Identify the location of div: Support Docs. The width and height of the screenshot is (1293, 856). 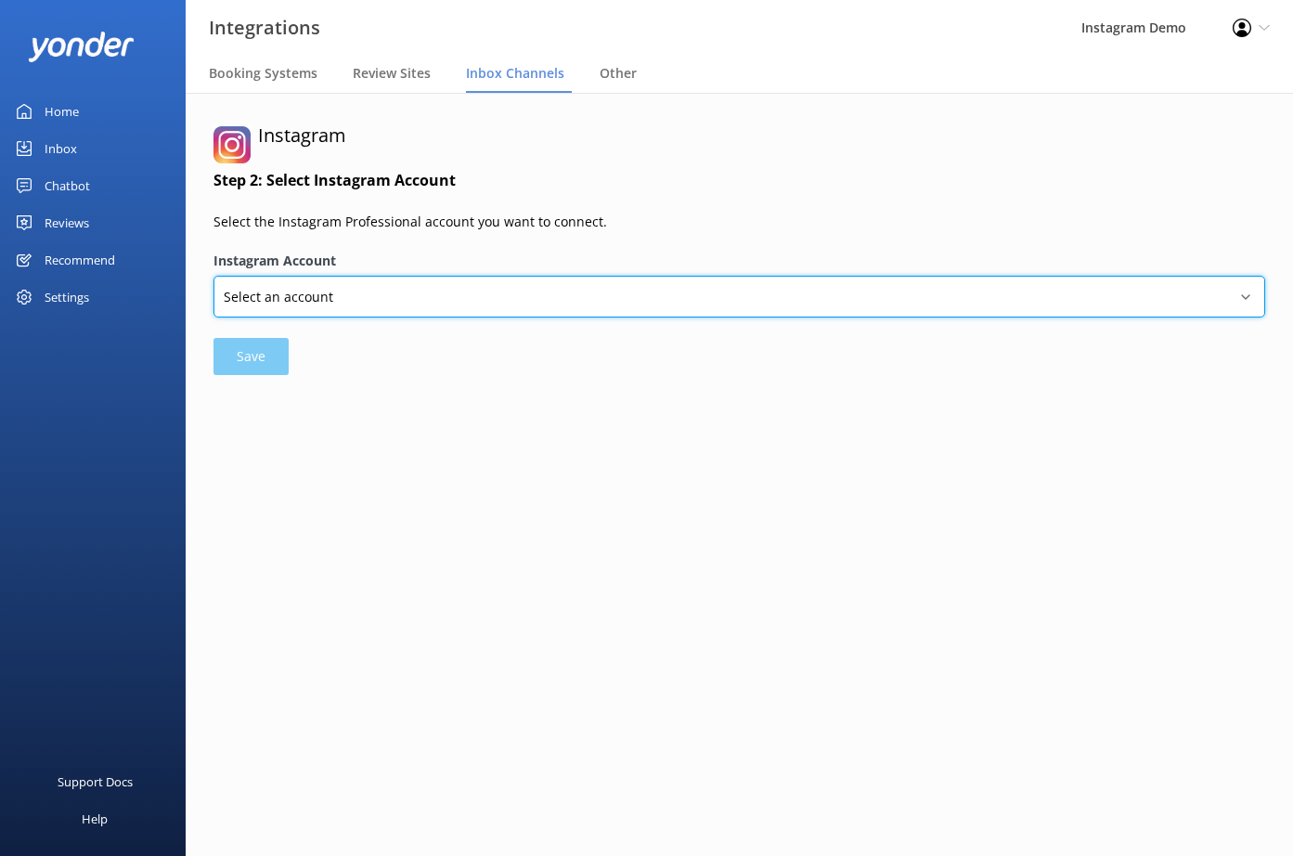
(95, 782).